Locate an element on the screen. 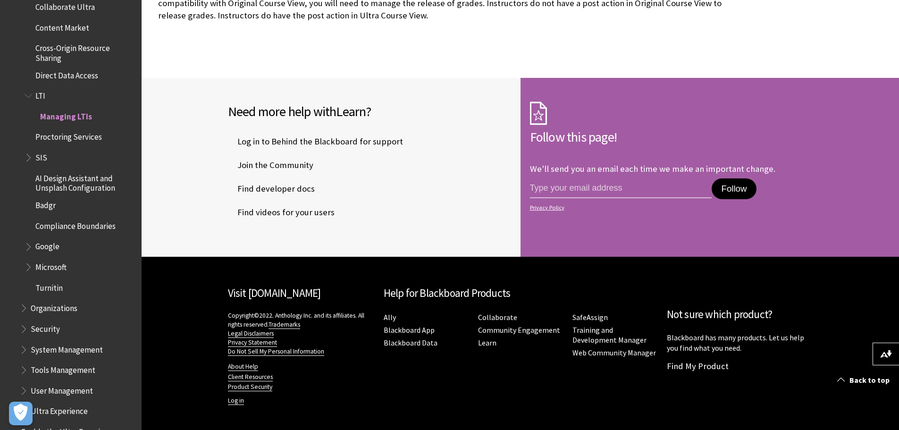  span: Google is located at coordinates (47, 245).